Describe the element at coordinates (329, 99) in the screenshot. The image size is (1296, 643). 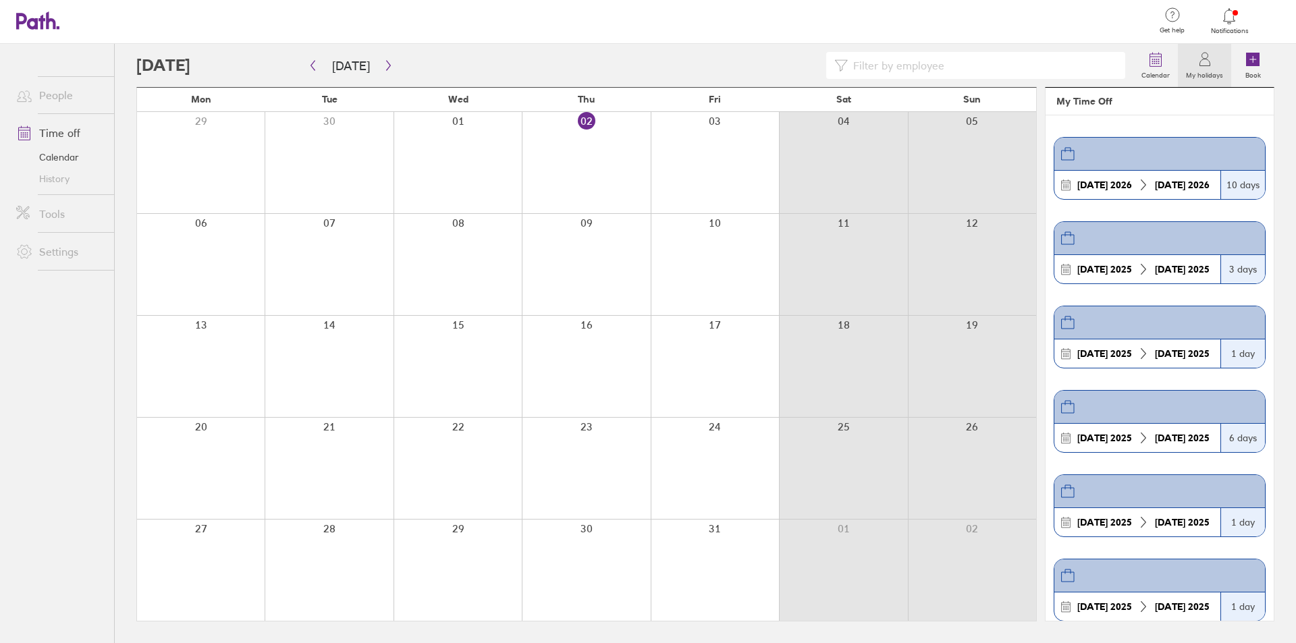
I see `span: Tue` at that location.